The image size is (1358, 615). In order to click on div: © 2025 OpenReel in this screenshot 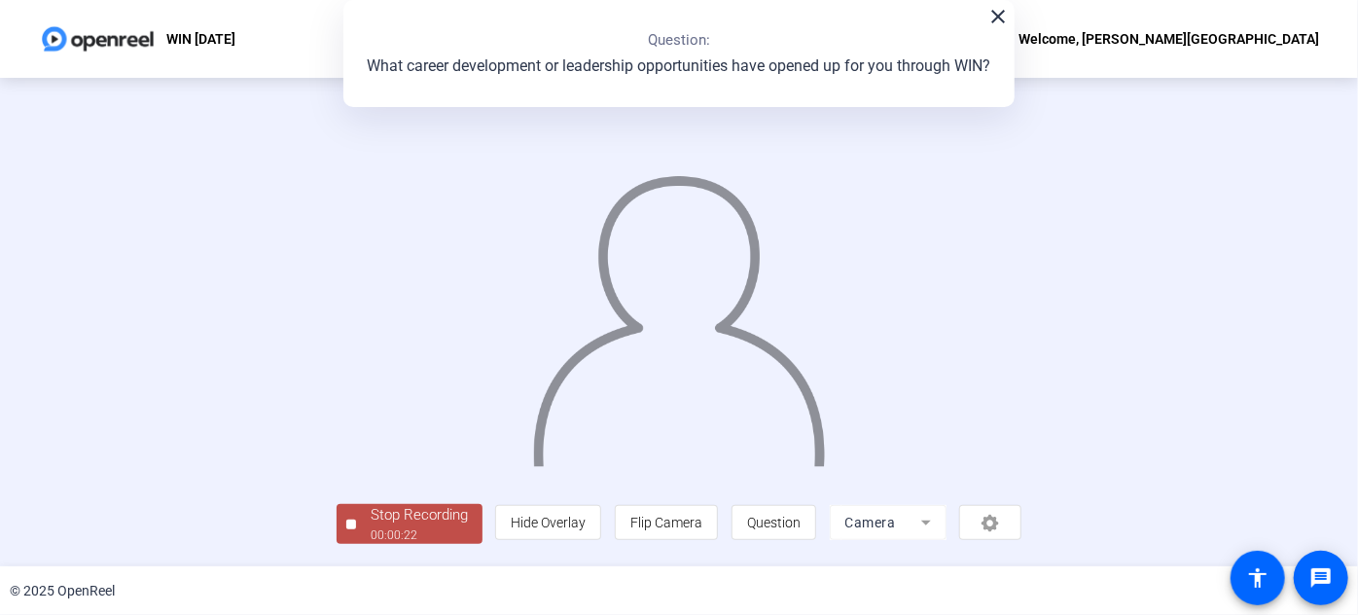, I will do `click(62, 591)`.